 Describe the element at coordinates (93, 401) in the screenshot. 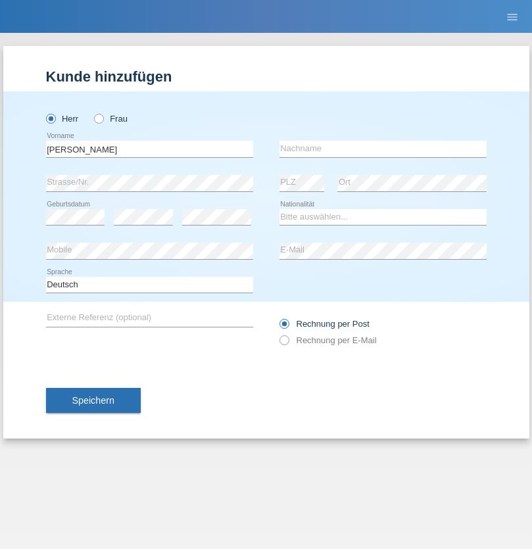

I see `button: Speichern` at that location.